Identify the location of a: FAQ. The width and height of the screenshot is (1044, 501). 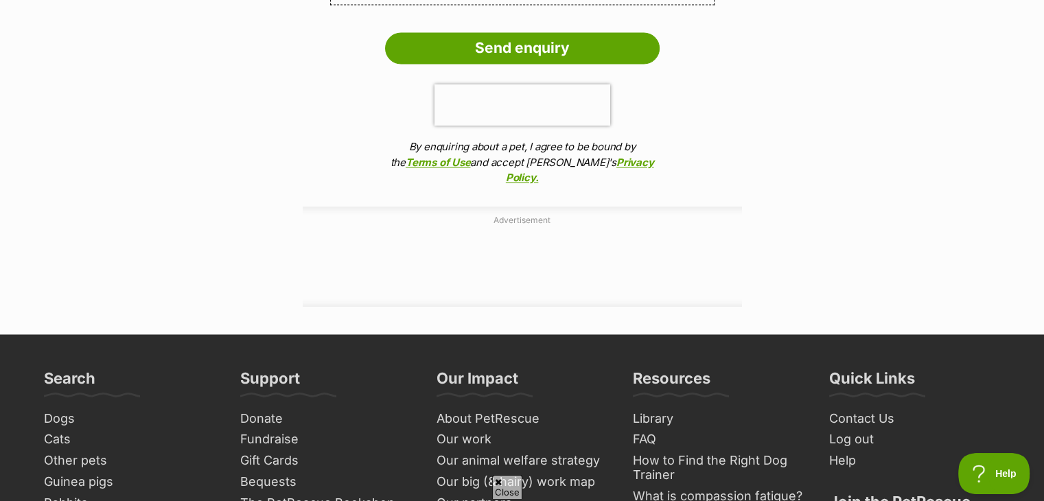
(719, 439).